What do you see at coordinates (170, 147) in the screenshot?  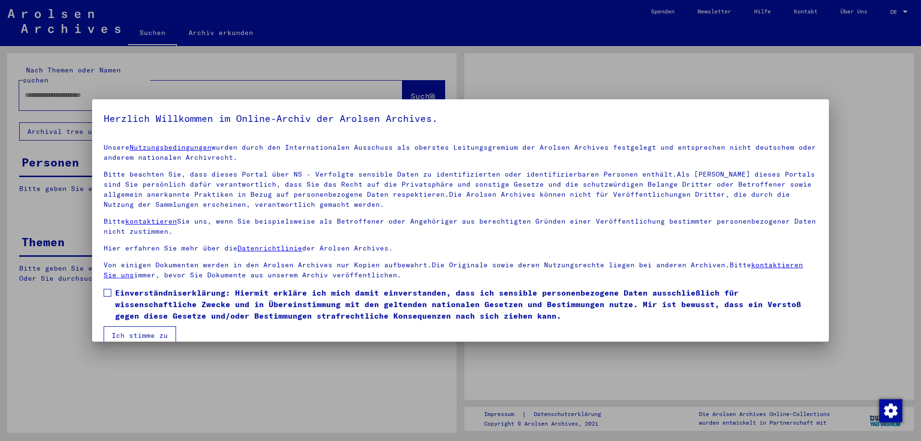 I see `a: Nutzungsbedingungen` at bounding box center [170, 147].